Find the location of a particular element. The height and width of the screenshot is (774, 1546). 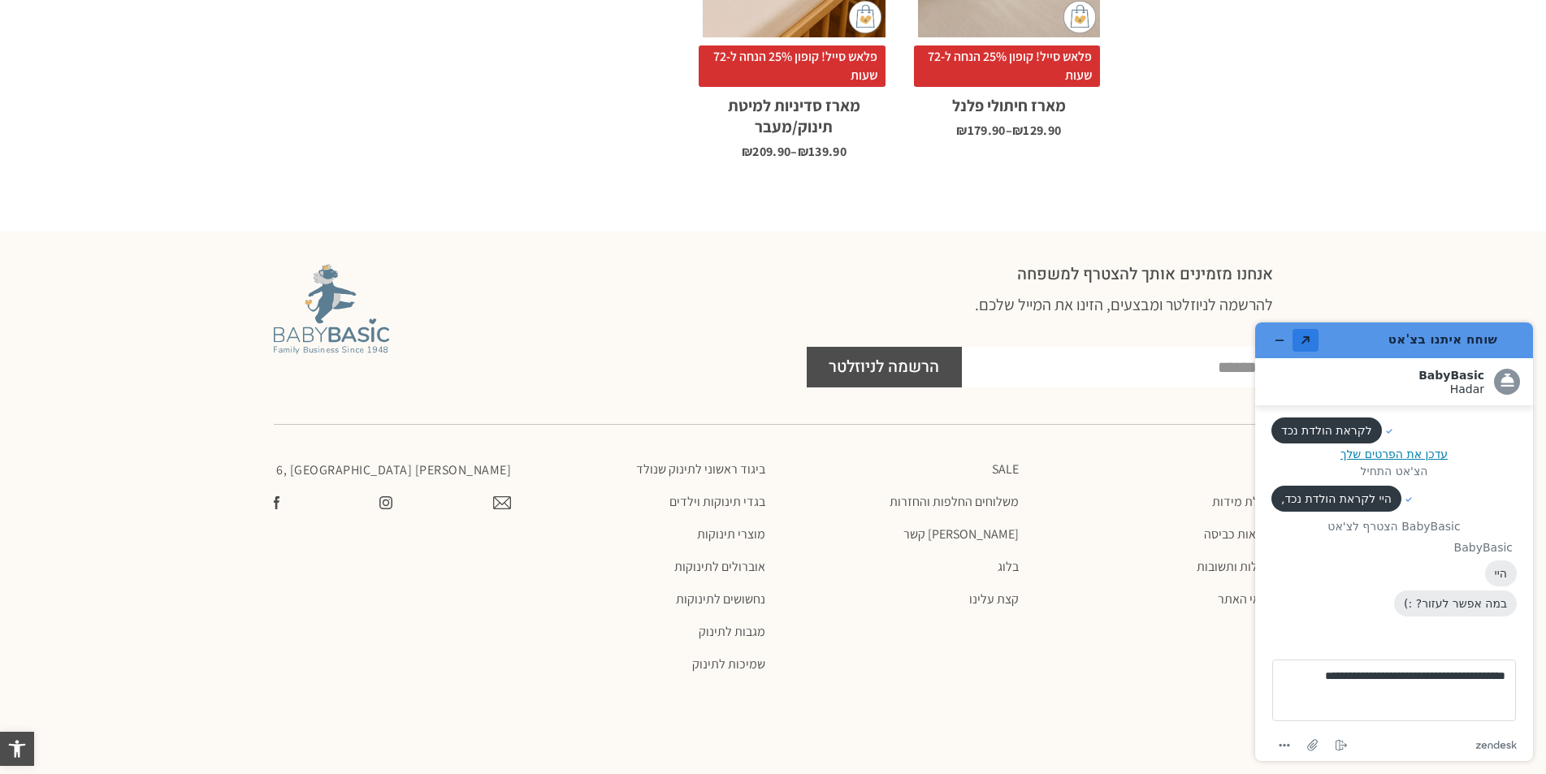

h2: BabyBasic is located at coordinates (134, 66).